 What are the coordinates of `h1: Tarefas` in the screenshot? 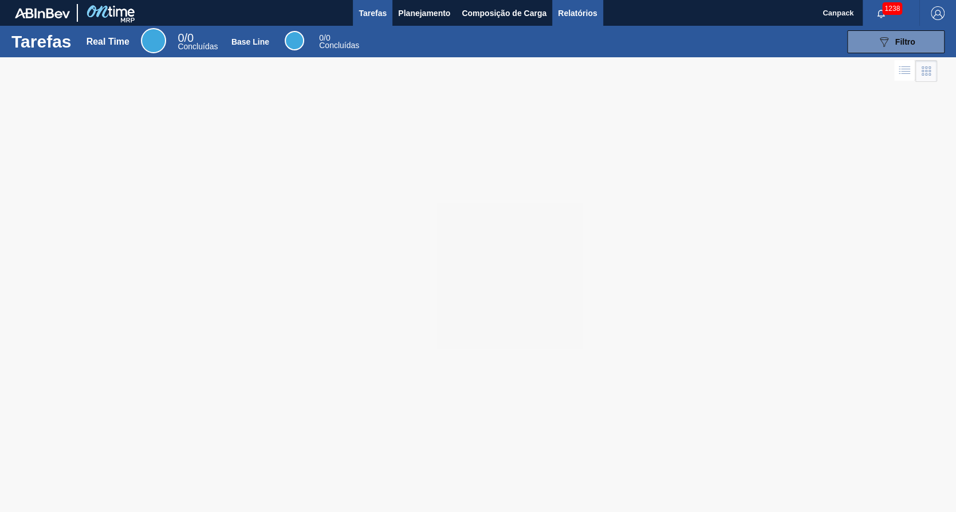 It's located at (41, 41).